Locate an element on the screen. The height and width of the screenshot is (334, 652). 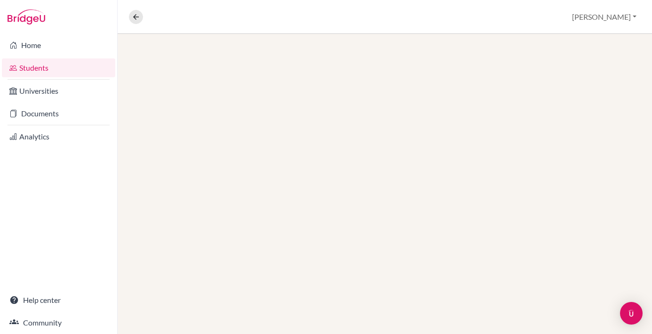
a: Help center is located at coordinates (58, 300).